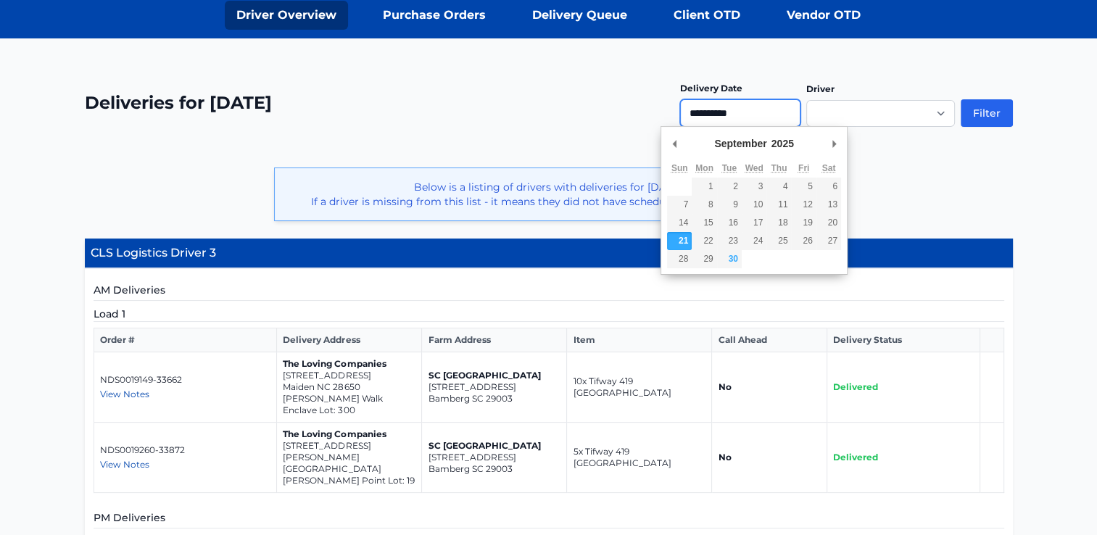  Describe the element at coordinates (704, 168) in the screenshot. I see `abbr: Monday` at that location.